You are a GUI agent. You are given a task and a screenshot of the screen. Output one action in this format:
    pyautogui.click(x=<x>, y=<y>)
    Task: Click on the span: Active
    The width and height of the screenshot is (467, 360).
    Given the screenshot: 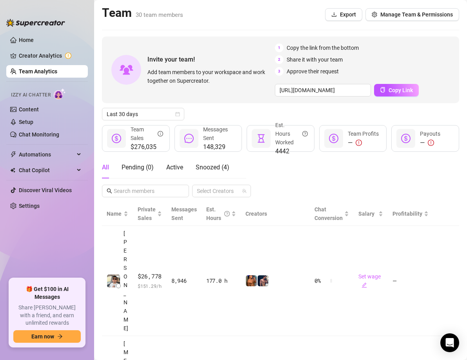 What is the action you would take?
    pyautogui.click(x=174, y=167)
    